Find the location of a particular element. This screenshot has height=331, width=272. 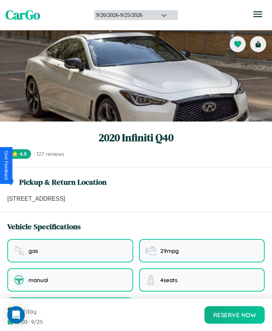

h1: 2020 Infiniti Q40 is located at coordinates (136, 138).